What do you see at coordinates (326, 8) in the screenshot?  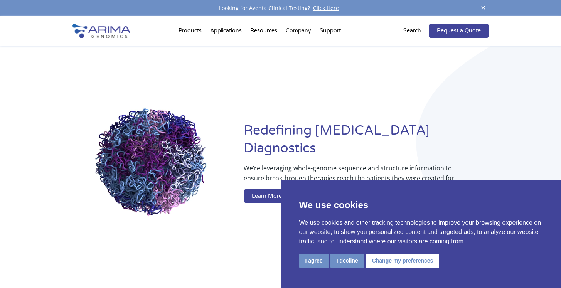 I see `a: Click Here` at bounding box center [326, 8].